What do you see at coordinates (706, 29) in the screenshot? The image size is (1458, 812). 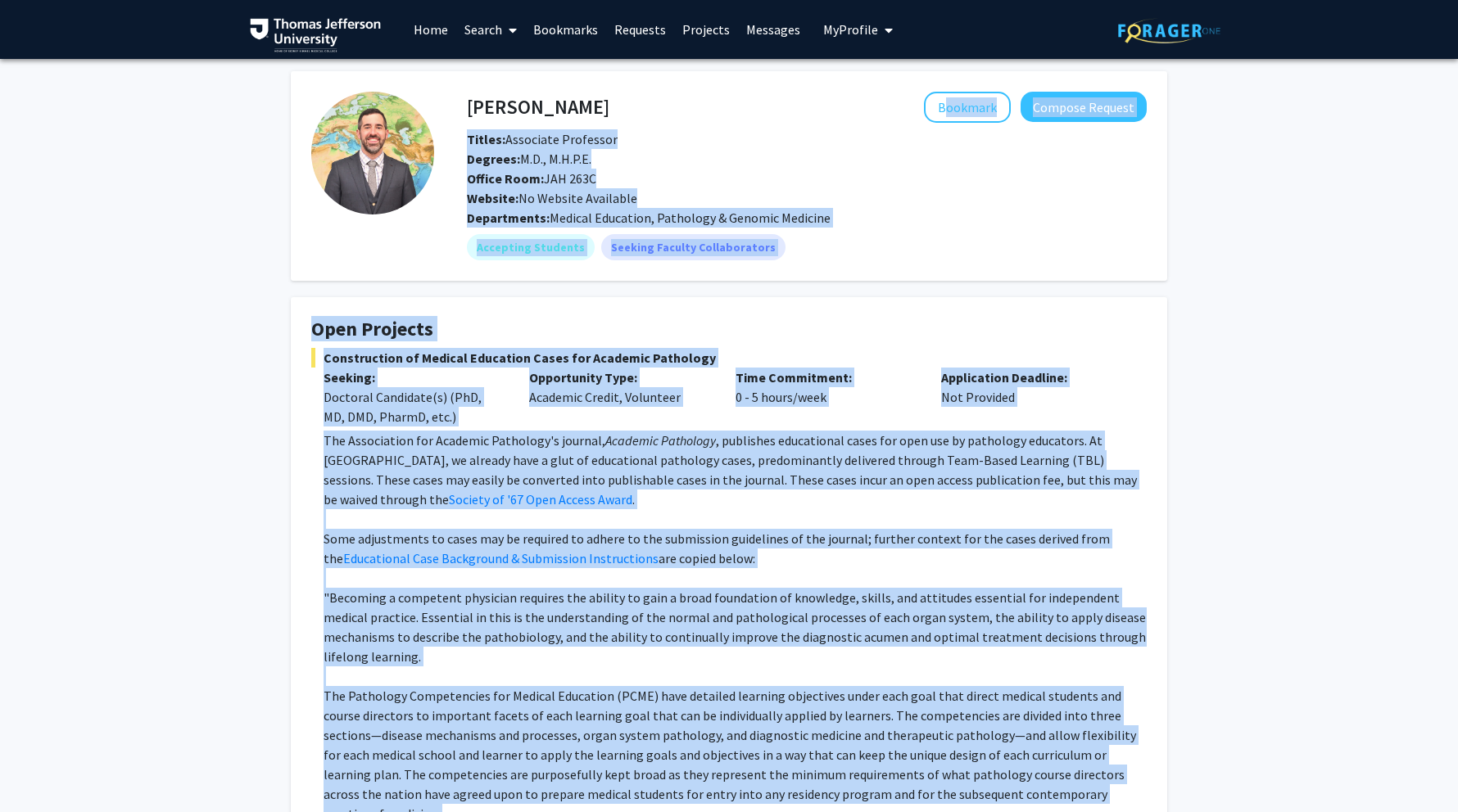 I see `a: Projects` at bounding box center [706, 29].